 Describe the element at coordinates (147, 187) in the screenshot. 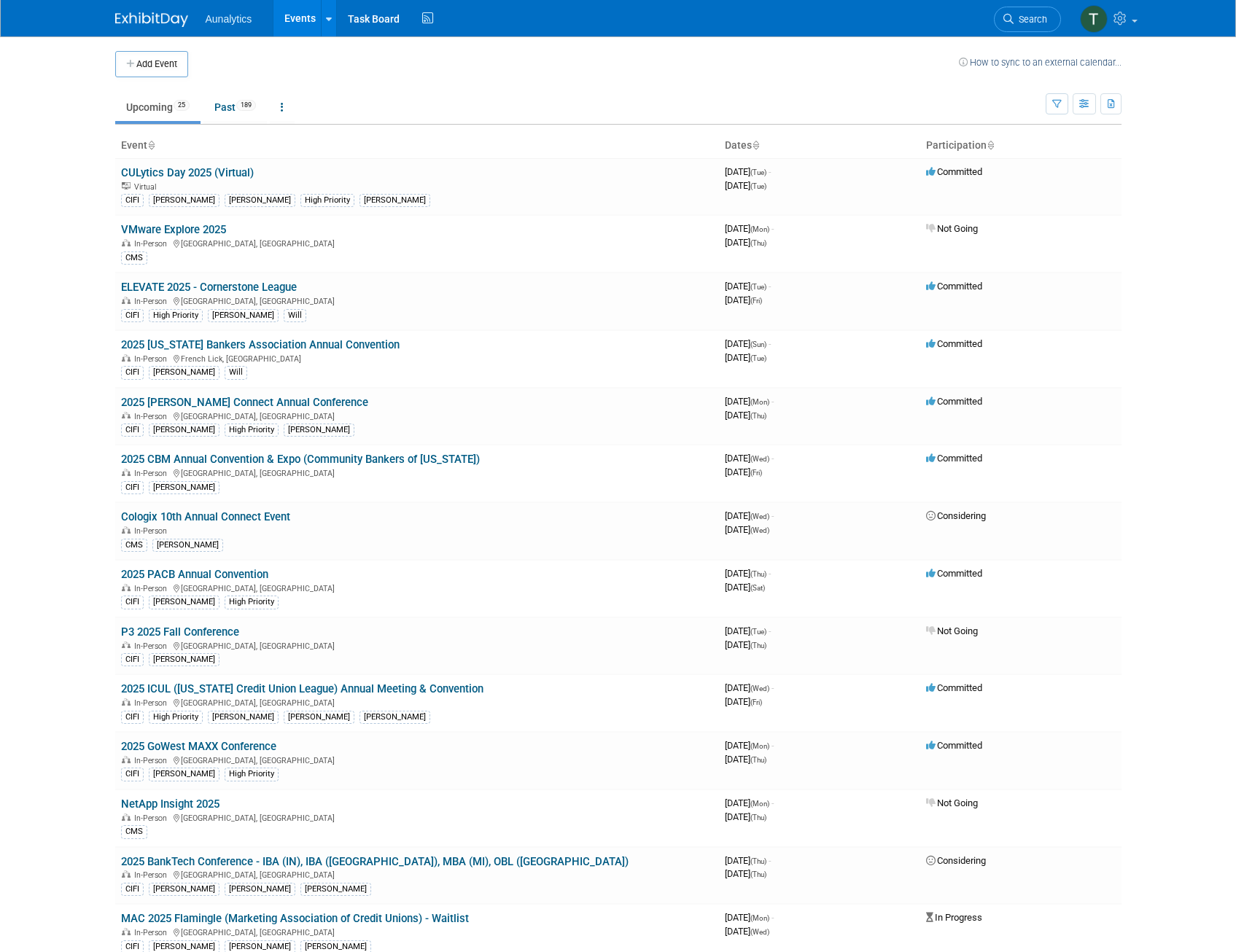

I see `span: Virtual` at that location.